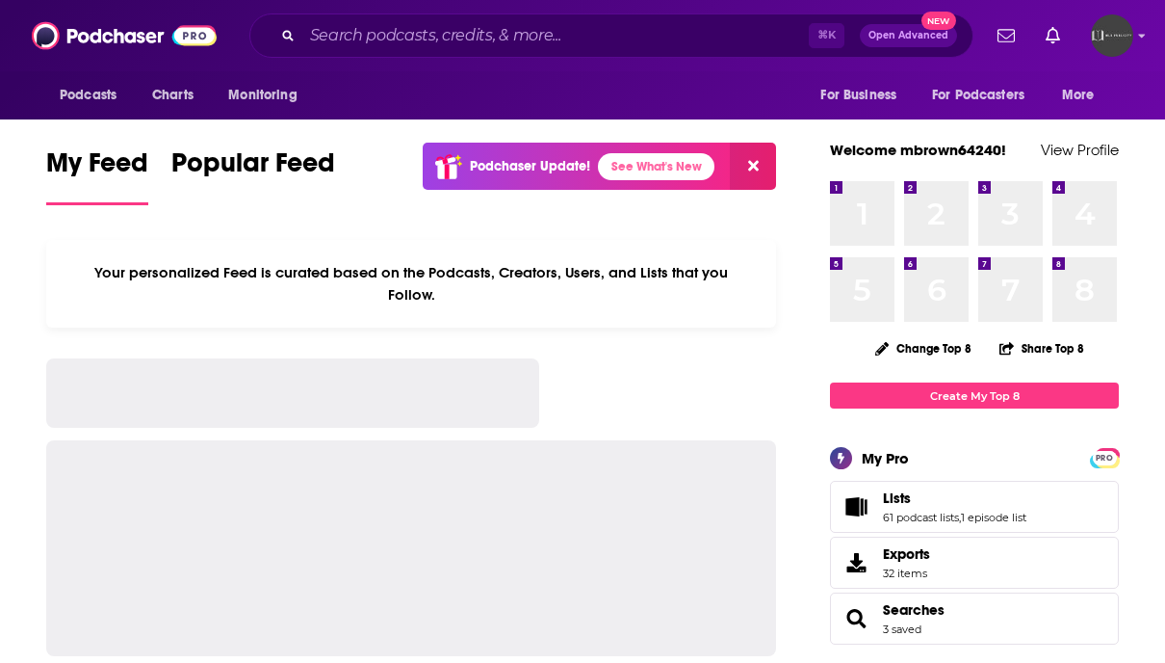 Image resolution: width=1165 pixels, height=663 pixels. I want to click on img: Podchaser - Follow, Share and Rate Podcasts, so click(124, 36).